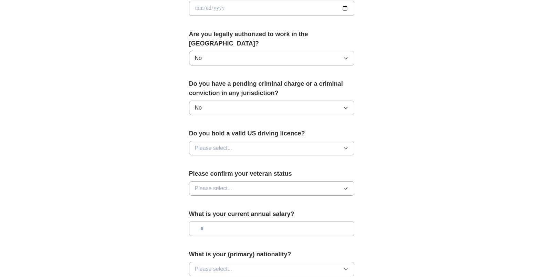 The image size is (543, 277). I want to click on label: Please confirm your veteran status, so click(272, 174).